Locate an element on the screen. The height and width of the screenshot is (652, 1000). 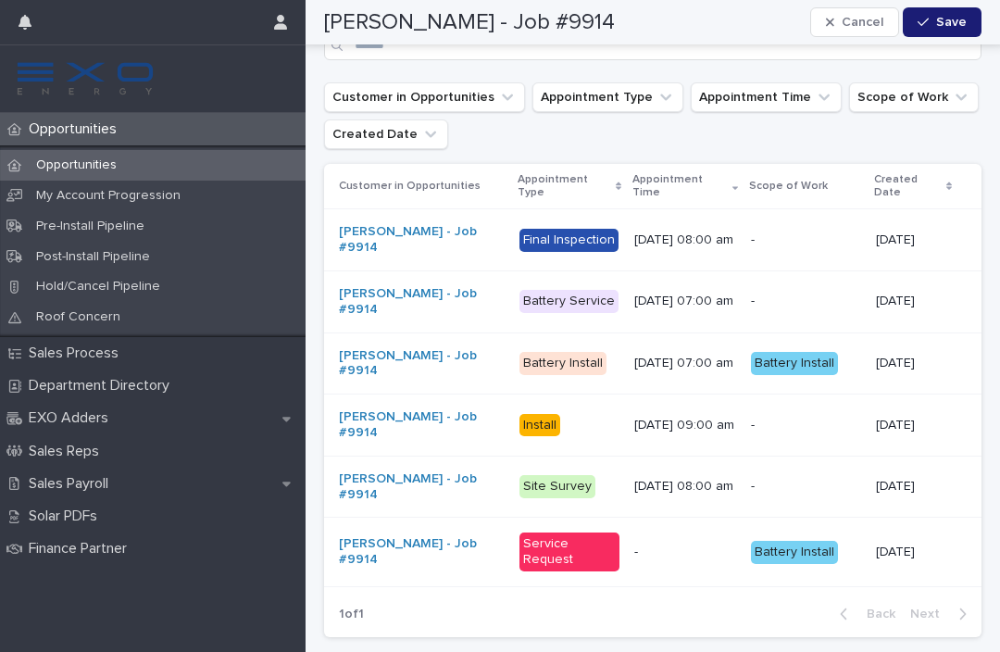
p: Appointment Time is located at coordinates (679, 186).